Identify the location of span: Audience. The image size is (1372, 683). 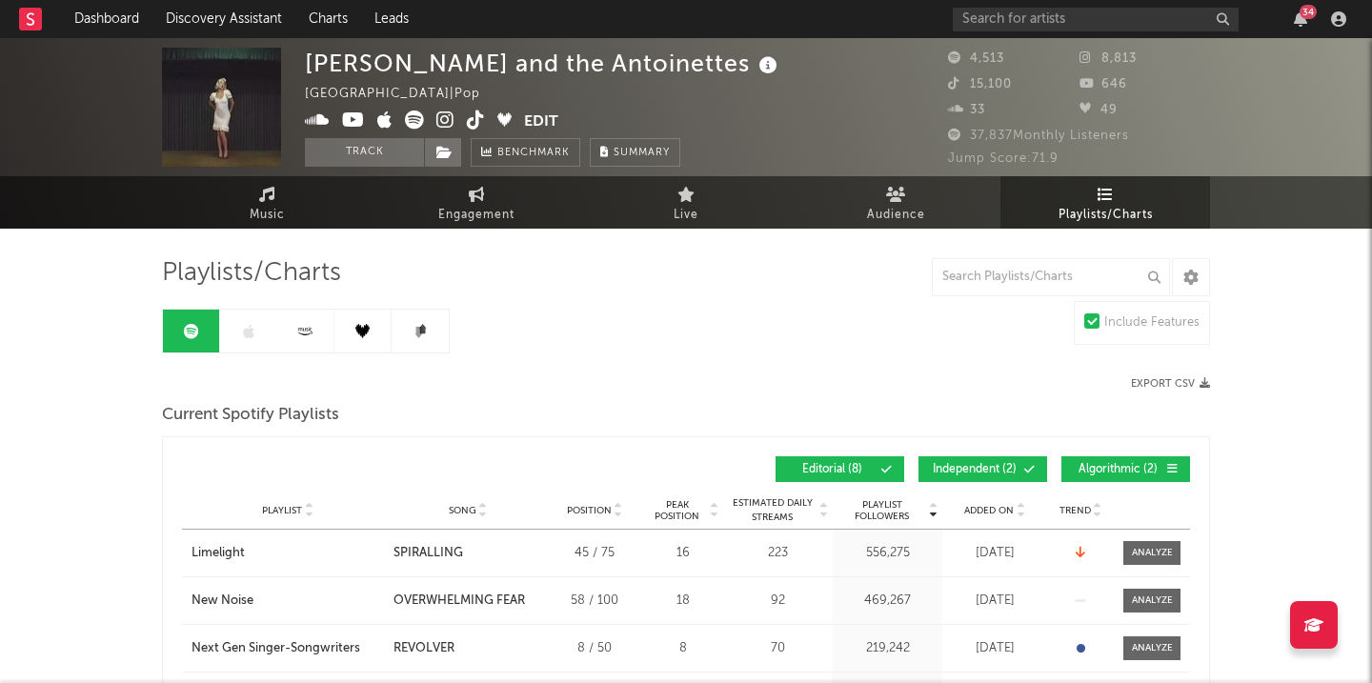
(895, 215).